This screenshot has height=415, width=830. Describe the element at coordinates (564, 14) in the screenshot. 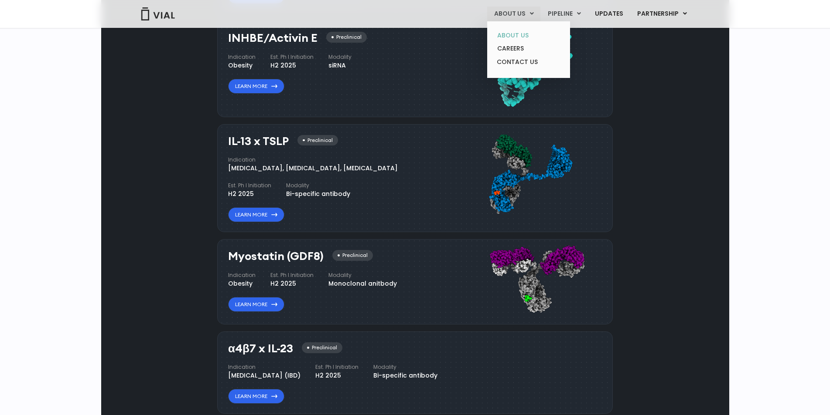

I see `a: PIPELINEMenu Toggle` at that location.